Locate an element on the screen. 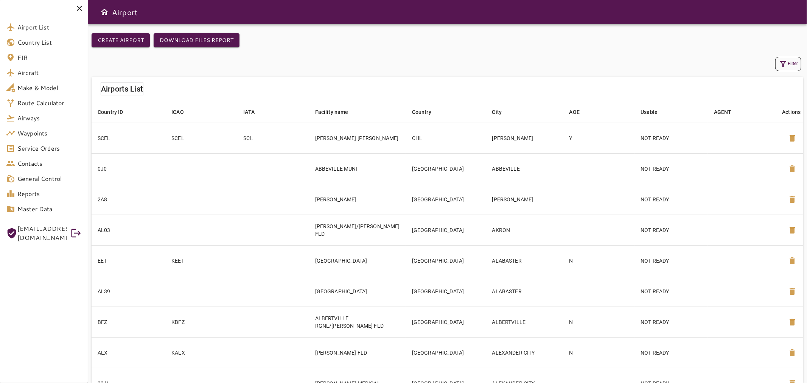 Image resolution: width=807 pixels, height=383 pixels. td: KBFZ is located at coordinates (201, 322).